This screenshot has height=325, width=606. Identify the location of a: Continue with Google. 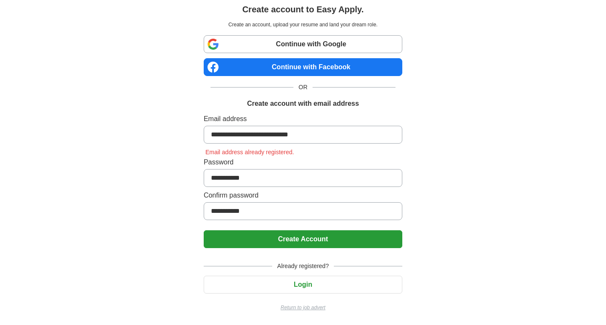
(303, 44).